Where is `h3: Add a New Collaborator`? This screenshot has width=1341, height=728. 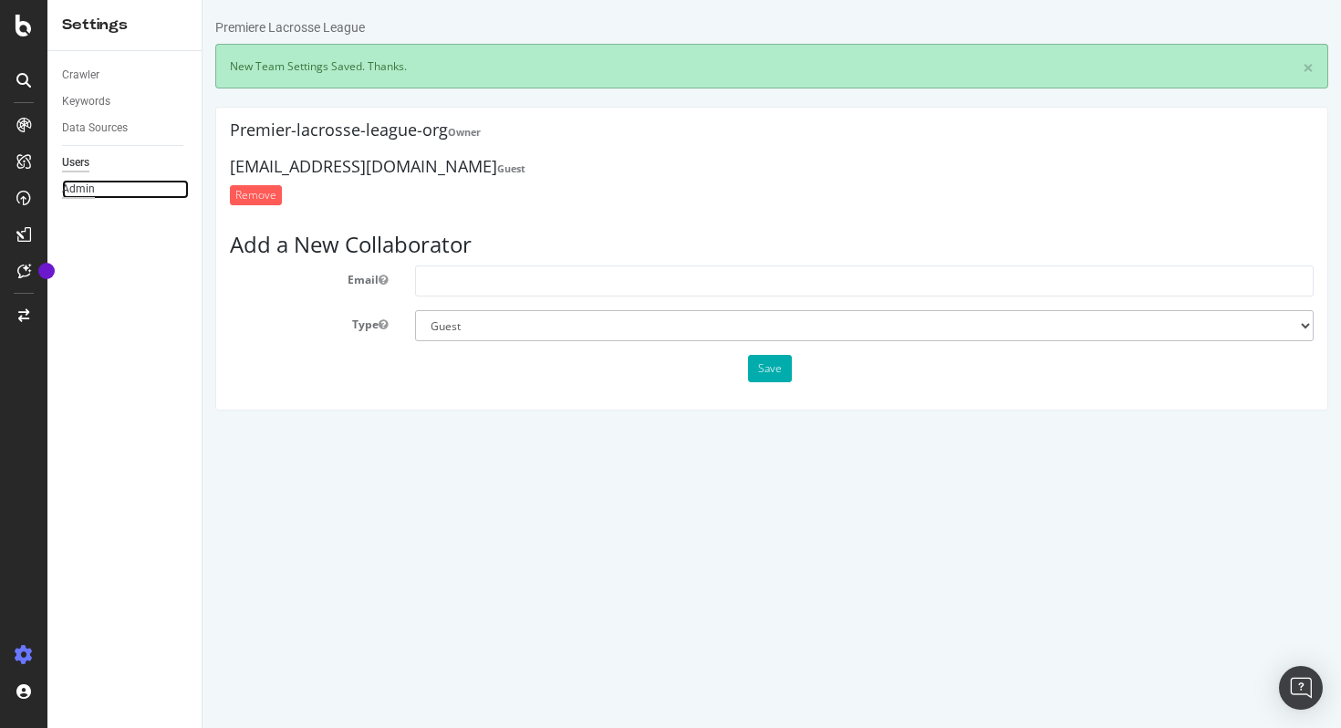
h3: Add a New Collaborator is located at coordinates (569, 245).